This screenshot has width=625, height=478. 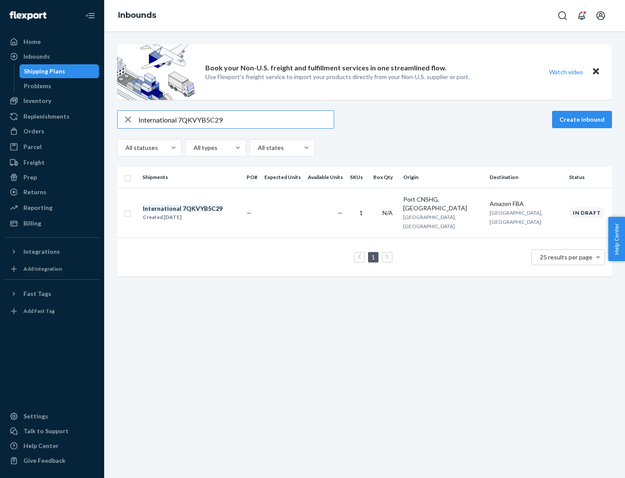 What do you see at coordinates (162, 208) in the screenshot?
I see `em: International` at bounding box center [162, 208].